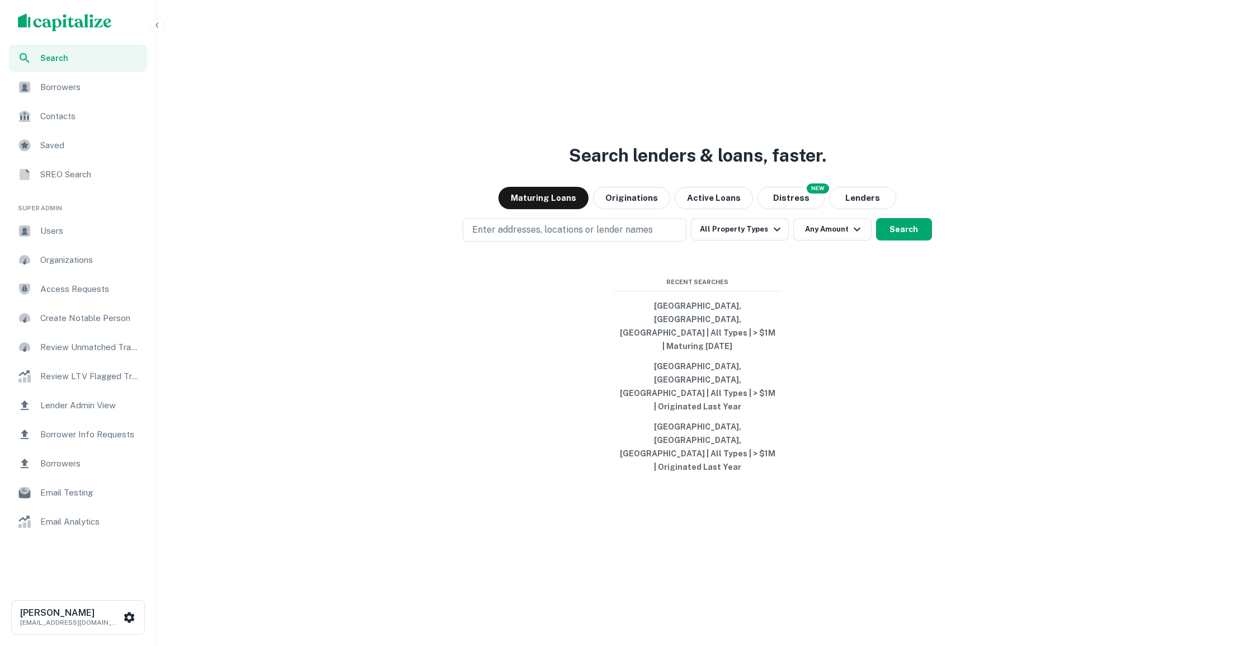  Describe the element at coordinates (562, 230) in the screenshot. I see `p: Enter addresses, locations or lender names` at that location.